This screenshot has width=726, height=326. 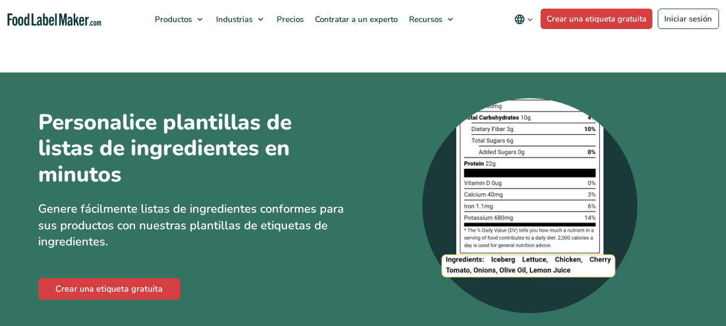 What do you see at coordinates (530, 206) in the screenshot?
I see `img: Captura de pantalla ampliada de una lista de ingredientes en la parte inferior de una etiqueta nu...` at bounding box center [530, 206].